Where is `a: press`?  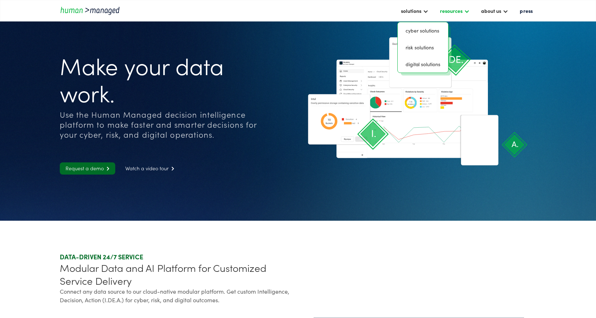
a: press is located at coordinates (526, 11).